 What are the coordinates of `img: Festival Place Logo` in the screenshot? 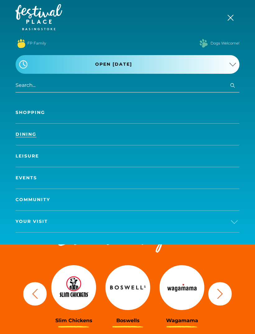 It's located at (39, 17).